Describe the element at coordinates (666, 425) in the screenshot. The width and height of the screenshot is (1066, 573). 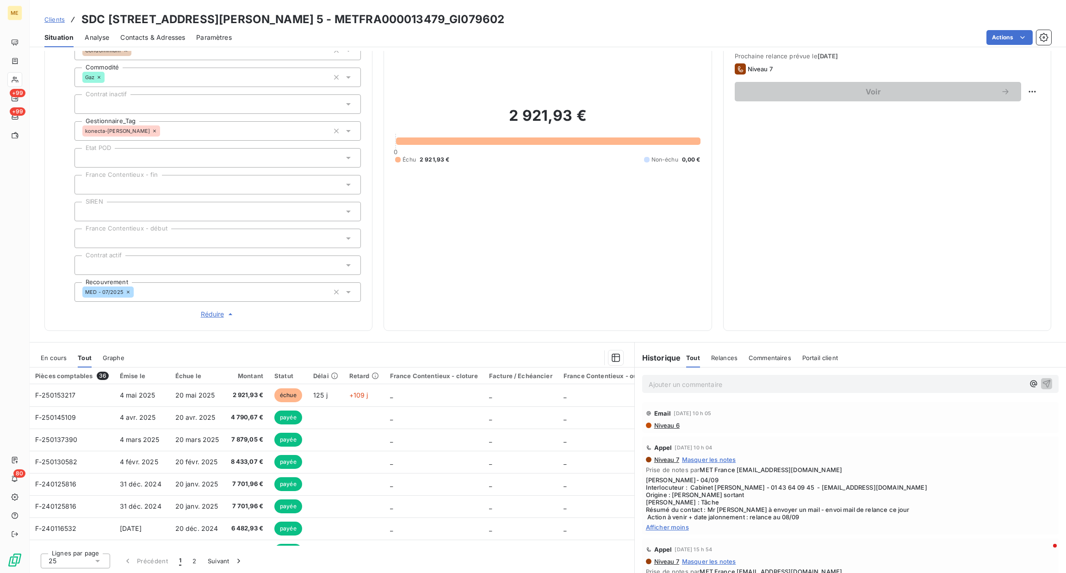
I see `span: Niveau 6` at that location.